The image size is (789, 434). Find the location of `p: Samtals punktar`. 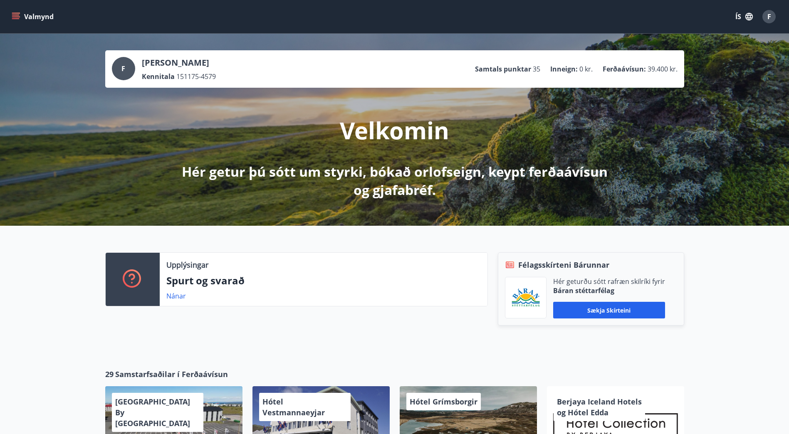

p: Samtals punktar is located at coordinates (503, 69).